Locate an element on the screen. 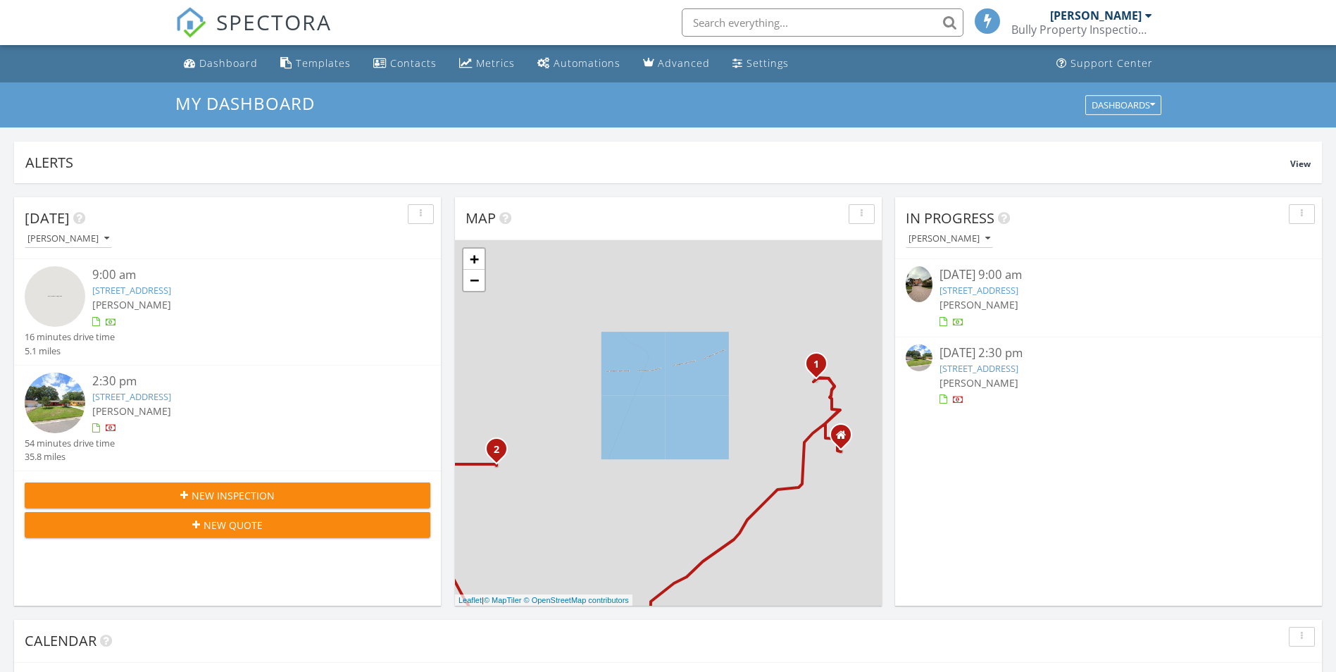  a: Settings is located at coordinates (761, 63).